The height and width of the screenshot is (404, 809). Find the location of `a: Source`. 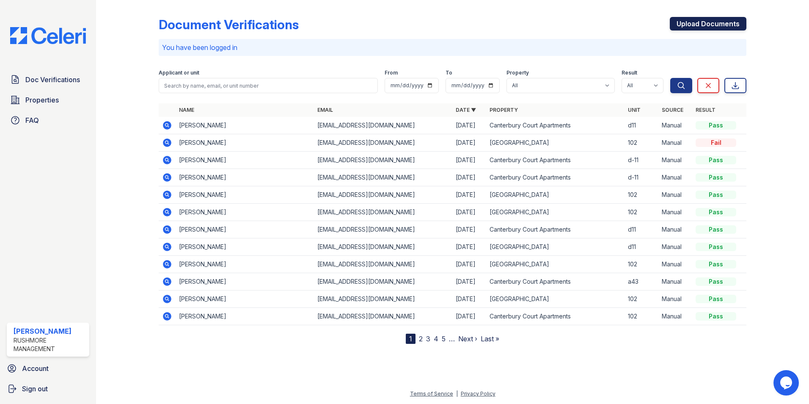

a: Source is located at coordinates (673, 110).